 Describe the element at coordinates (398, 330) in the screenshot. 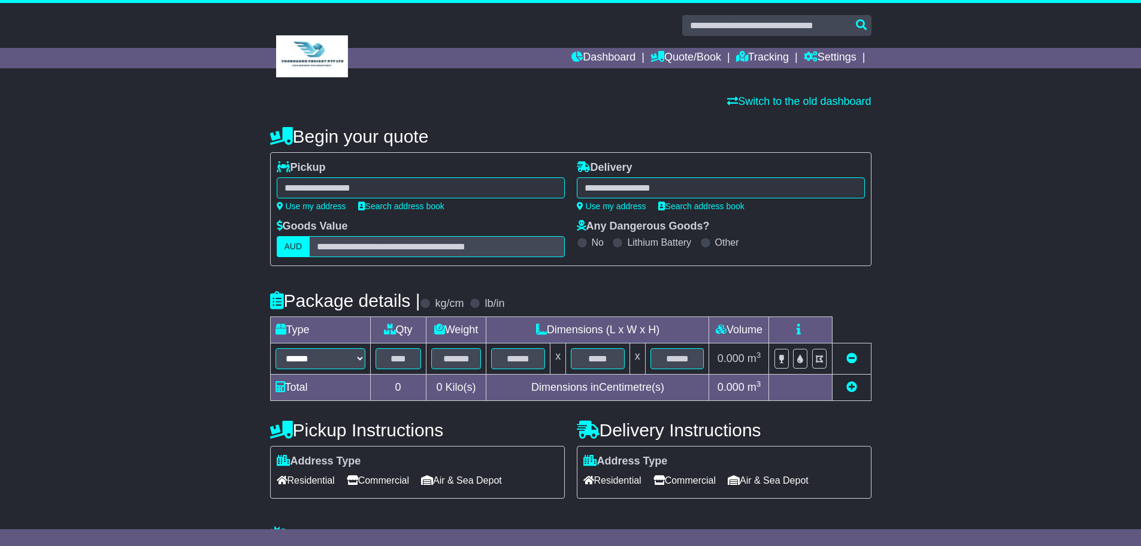

I see `td: Qty` at that location.